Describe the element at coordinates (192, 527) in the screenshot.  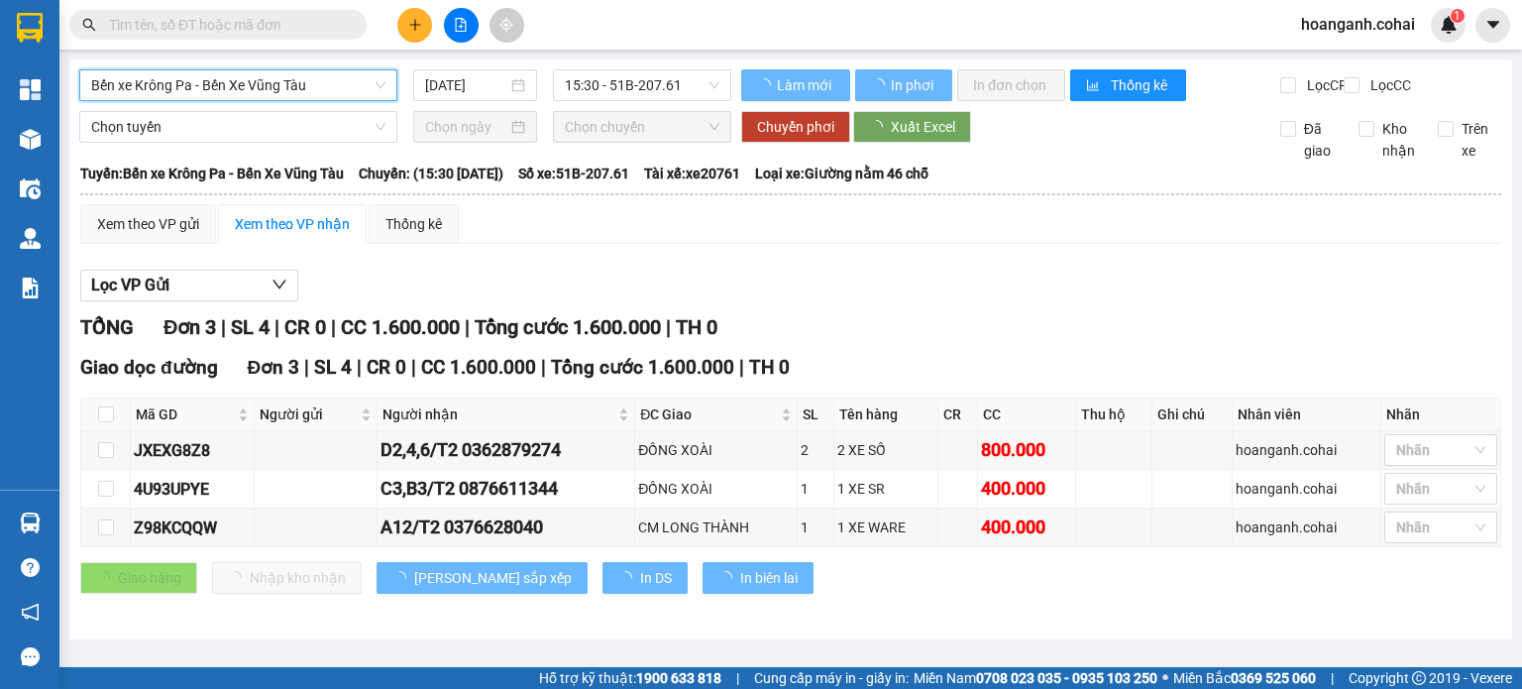
I see `td: Z98KCQQW` at that location.